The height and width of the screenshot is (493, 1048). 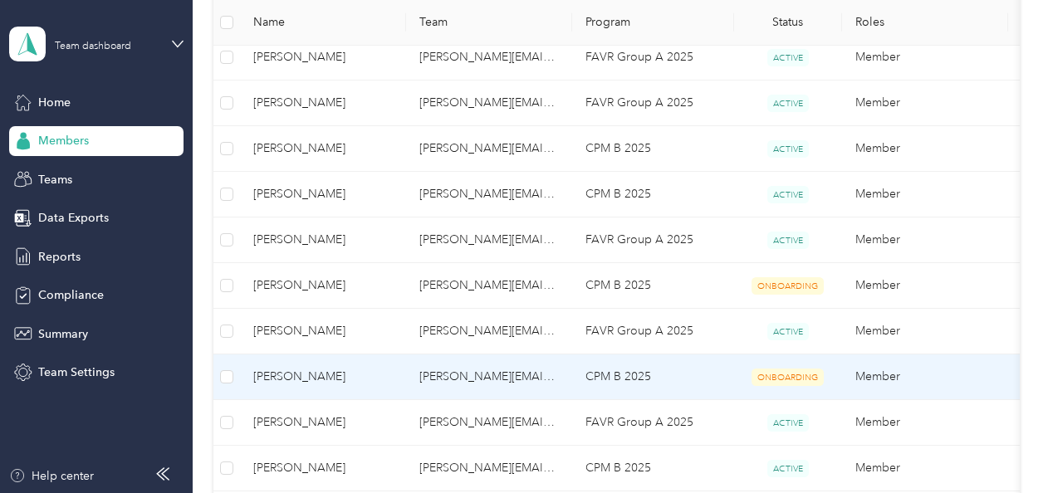 What do you see at coordinates (76, 372) in the screenshot?
I see `span: Team Settings` at bounding box center [76, 372].